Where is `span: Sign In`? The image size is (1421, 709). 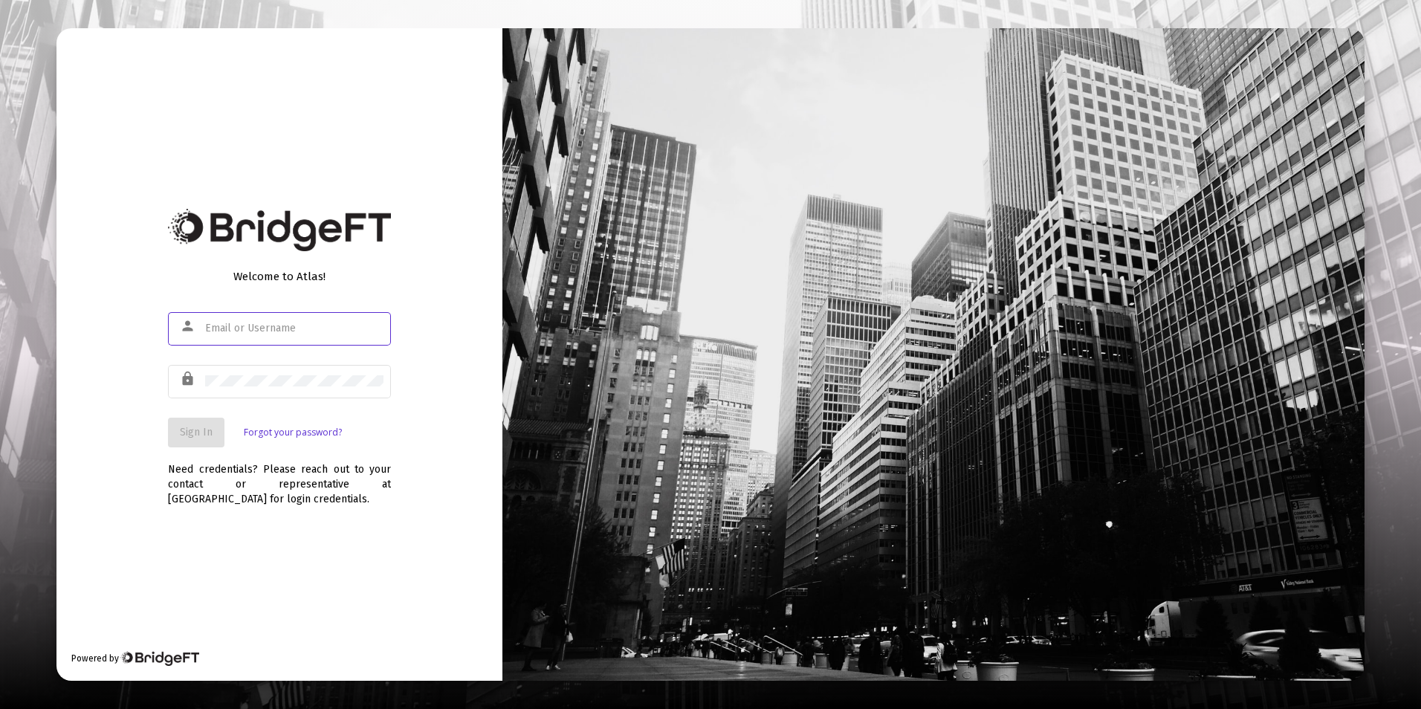
span: Sign In is located at coordinates (196, 432).